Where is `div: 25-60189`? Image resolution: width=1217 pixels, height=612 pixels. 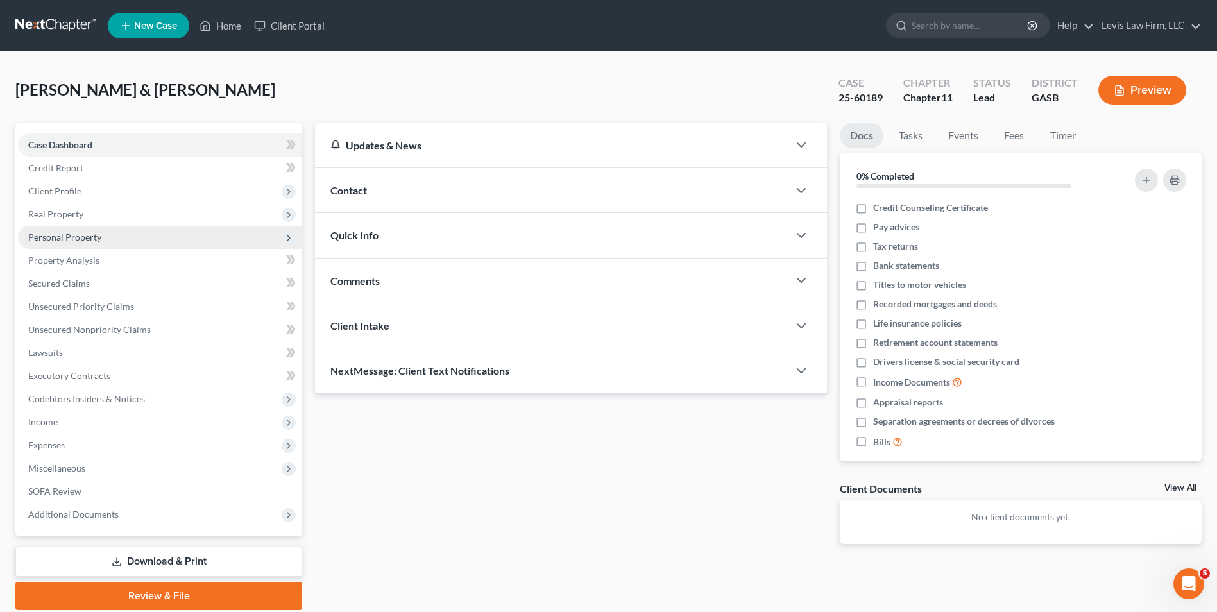
div: 25-60189 is located at coordinates (860, 98).